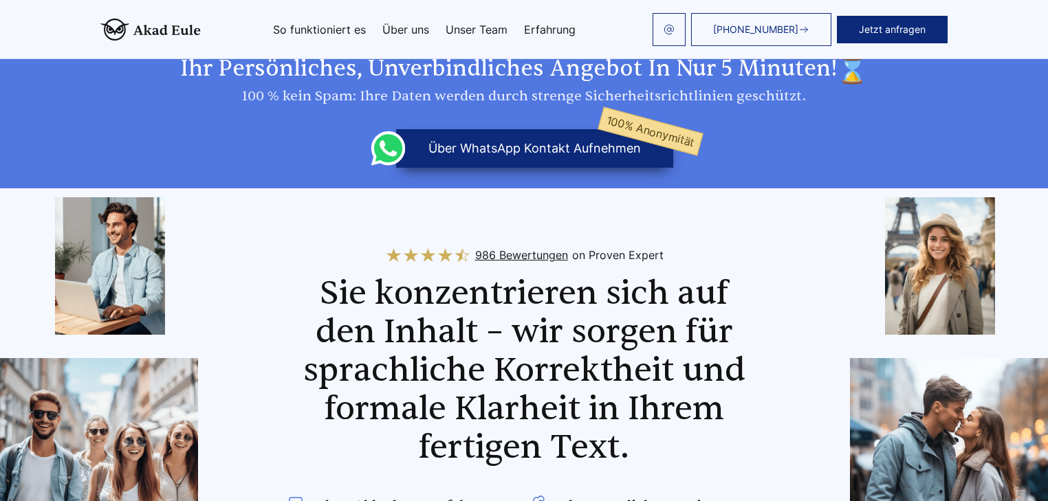 The image size is (1048, 501). What do you see at coordinates (319, 30) in the screenshot?
I see `a: So funktioniert es` at bounding box center [319, 30].